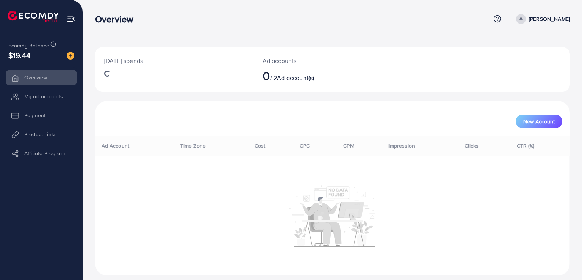 The width and height of the screenshot is (582, 280). Describe the element at coordinates (117, 19) in the screenshot. I see `h3: Overview` at that location.